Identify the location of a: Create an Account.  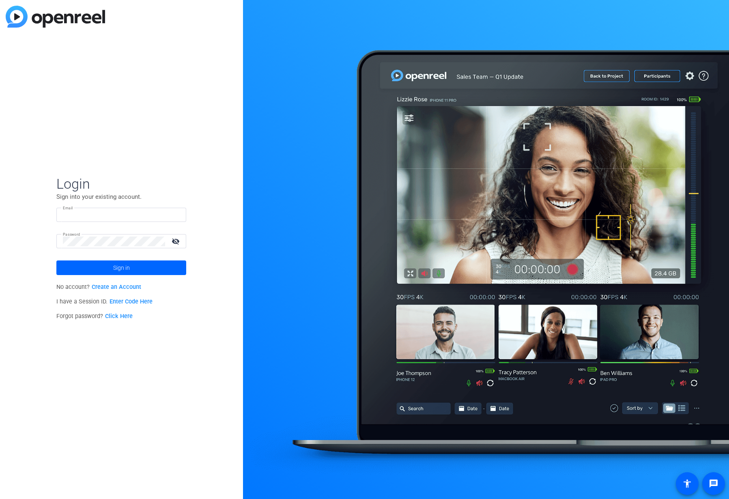
(116, 287).